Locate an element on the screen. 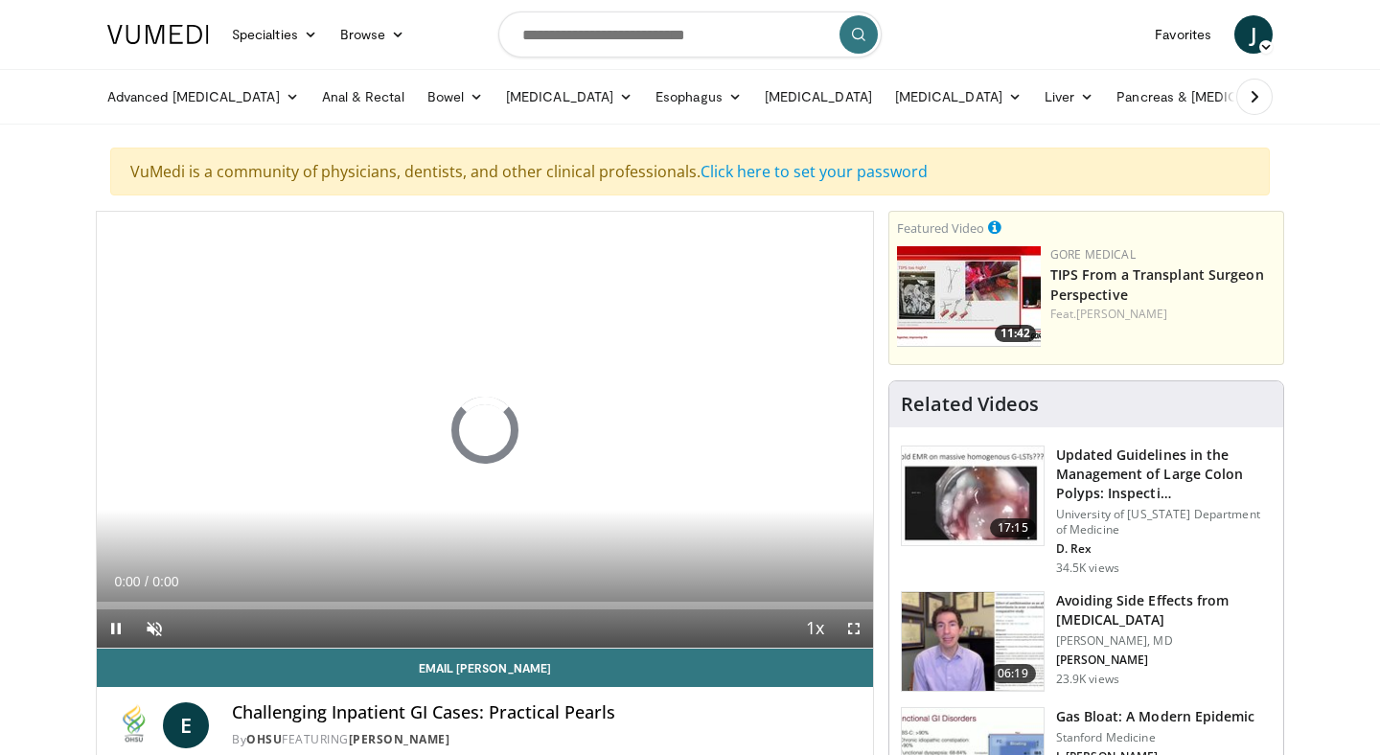 Image resolution: width=1380 pixels, height=755 pixels. a: TIPS From a Transplant Surgeon Perspective is located at coordinates (1157, 285).